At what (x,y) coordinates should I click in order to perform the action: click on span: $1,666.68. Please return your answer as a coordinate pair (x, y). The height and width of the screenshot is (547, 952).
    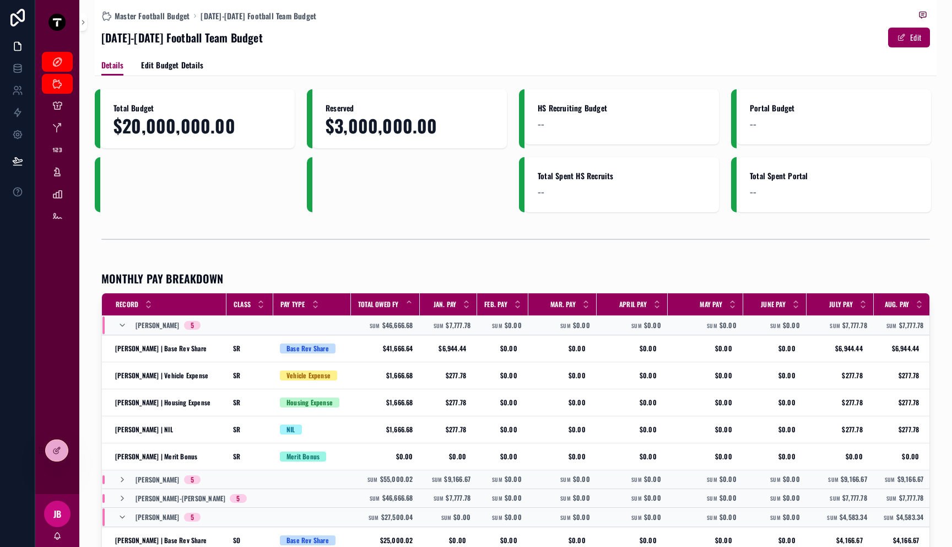
    Looking at the image, I should click on (385, 402).